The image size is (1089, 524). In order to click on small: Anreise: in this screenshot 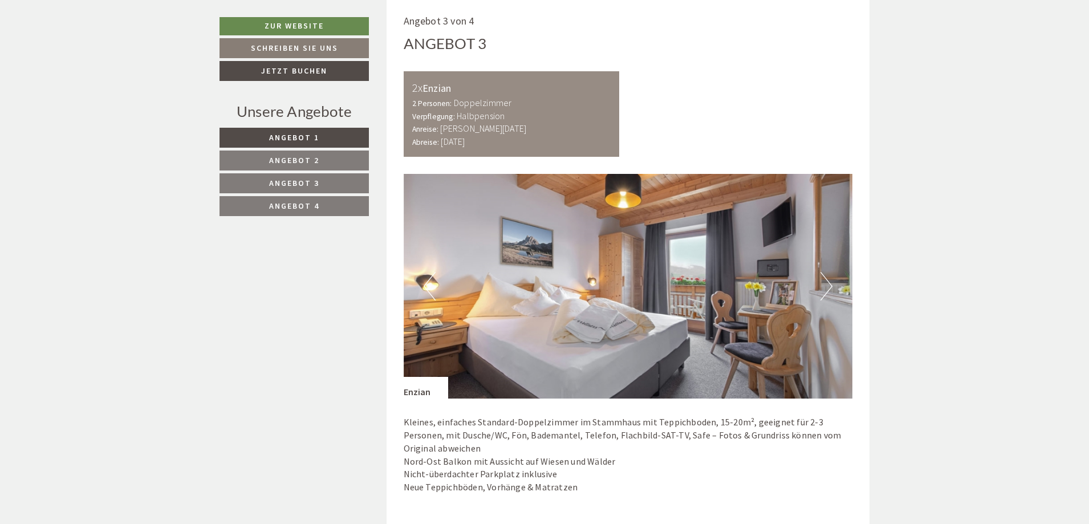, I will do `click(425, 129)`.